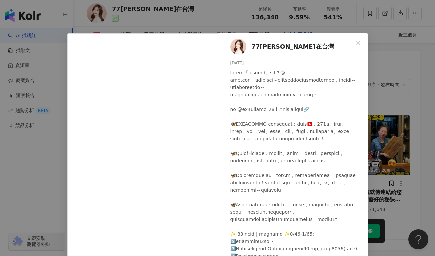 This screenshot has width=435, height=256. What do you see at coordinates (238, 47) in the screenshot?
I see `img: KOL Avatar` at bounding box center [238, 47].